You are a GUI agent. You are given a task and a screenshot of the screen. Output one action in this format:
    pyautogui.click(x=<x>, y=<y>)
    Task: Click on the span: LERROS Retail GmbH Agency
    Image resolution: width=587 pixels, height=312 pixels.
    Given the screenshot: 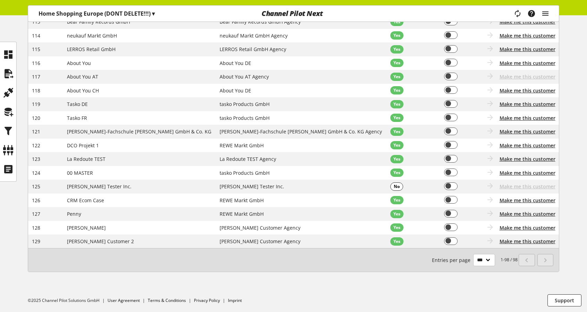 What is the action you would take?
    pyautogui.click(x=253, y=49)
    